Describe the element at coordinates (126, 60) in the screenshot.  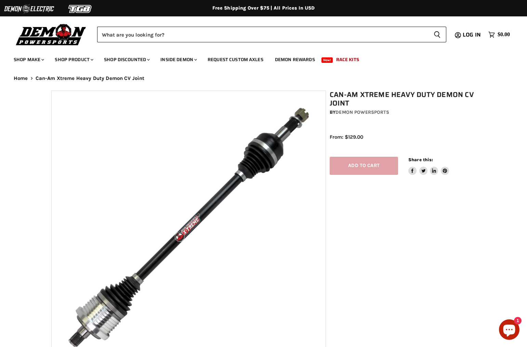
I see `a: Shop Discounted` at that location.